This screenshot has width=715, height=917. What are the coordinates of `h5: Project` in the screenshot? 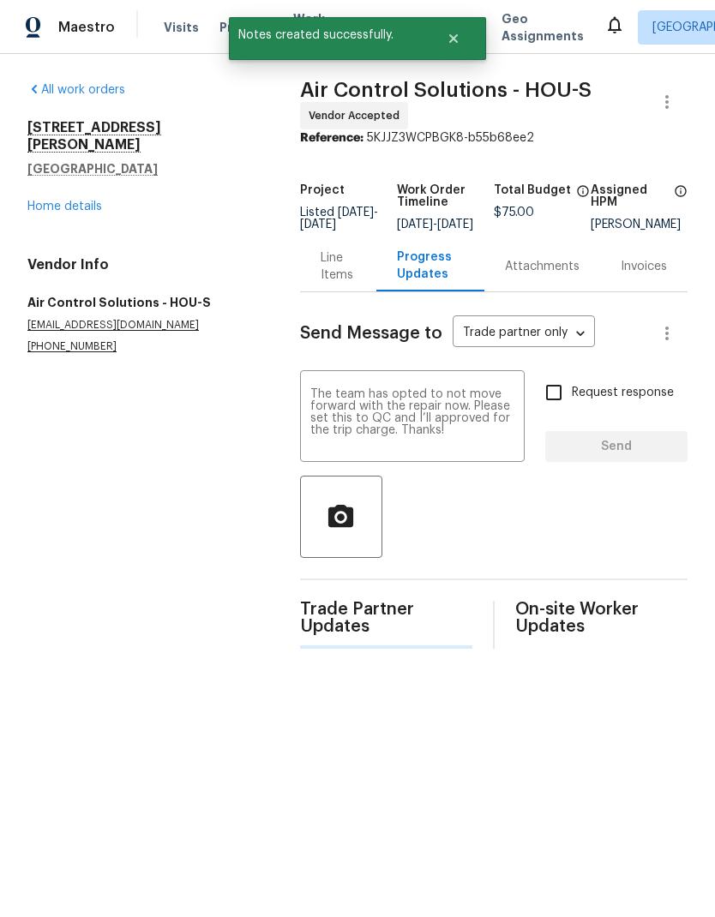 It's located at (322, 190).